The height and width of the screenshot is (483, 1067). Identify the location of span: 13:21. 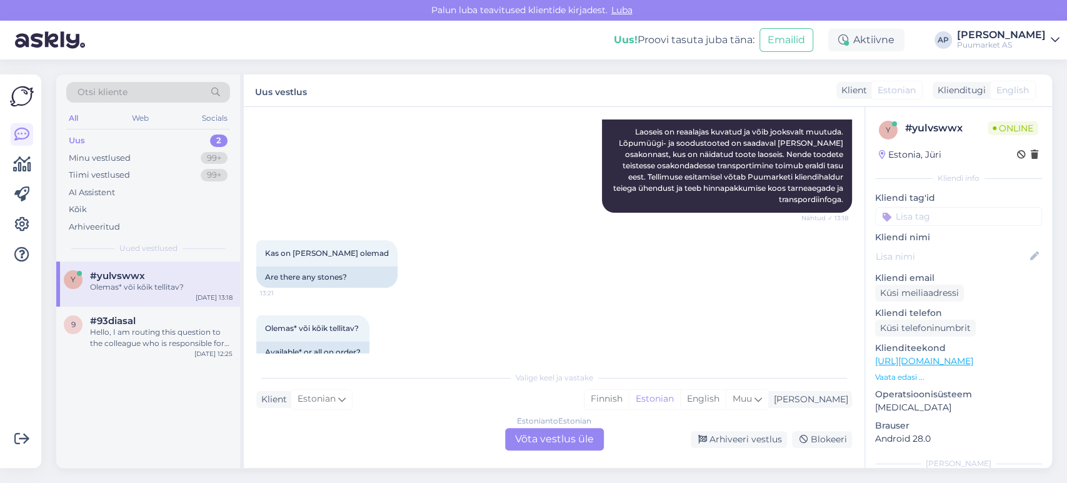
(283, 293).